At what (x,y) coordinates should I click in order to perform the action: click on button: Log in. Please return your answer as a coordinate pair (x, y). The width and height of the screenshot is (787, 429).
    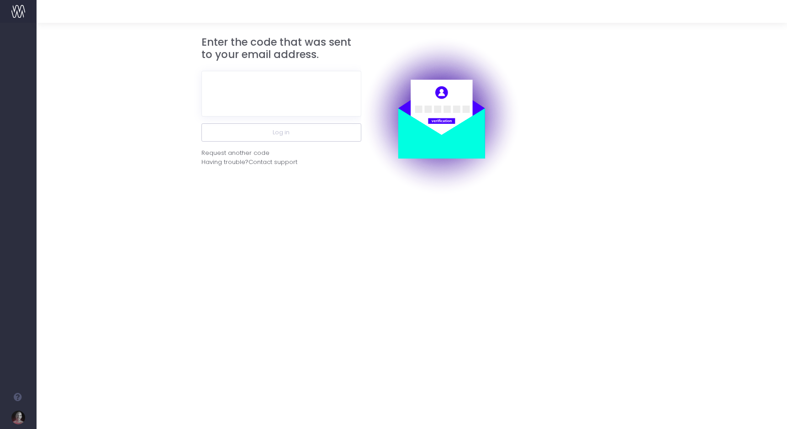
    Looking at the image, I should click on (281, 132).